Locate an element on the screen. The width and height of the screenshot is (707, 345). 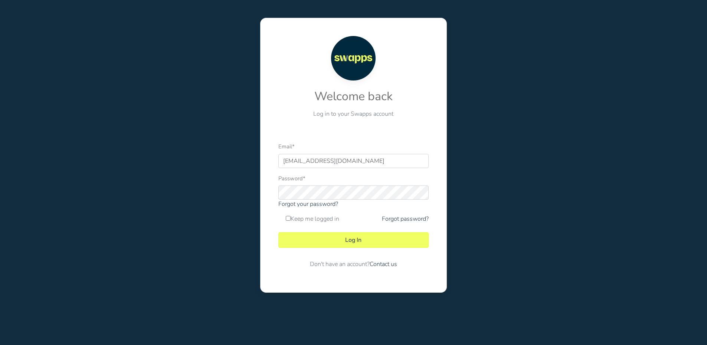
input: Keep me logged in is located at coordinates (288, 218).